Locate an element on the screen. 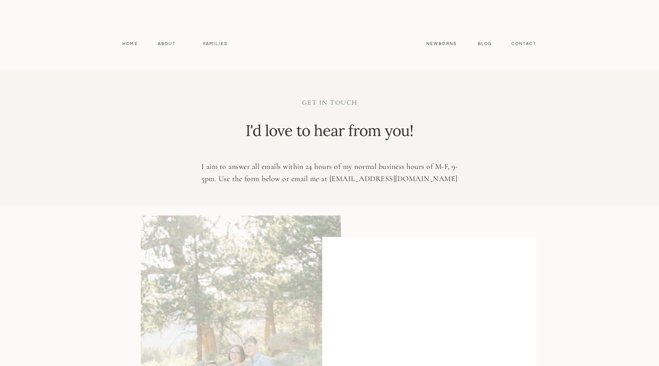  a: About is located at coordinates (167, 44).